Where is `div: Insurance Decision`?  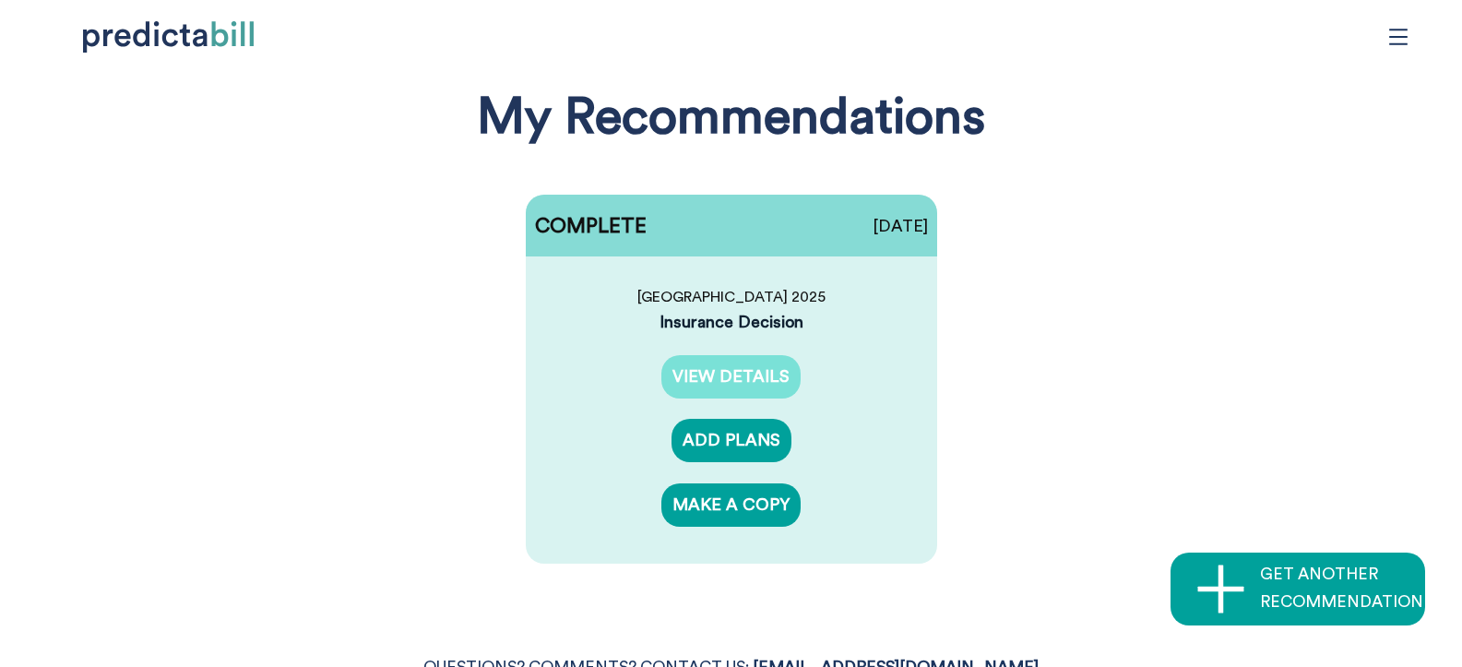
div: Insurance Decision is located at coordinates (731, 322).